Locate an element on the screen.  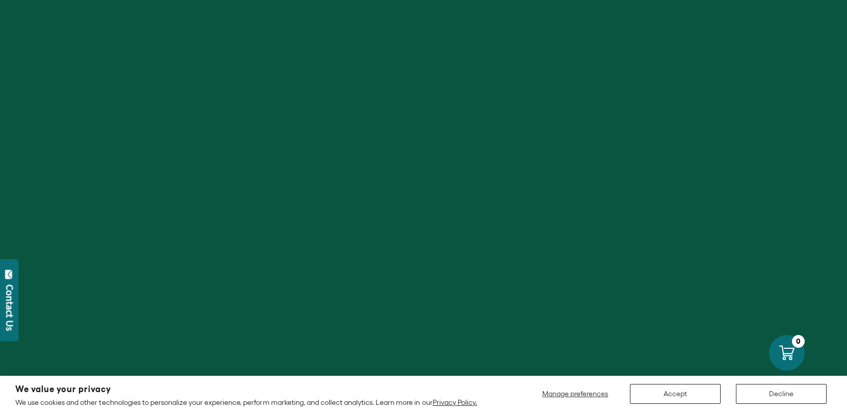
a: Privacy Policy. is located at coordinates (455, 402).